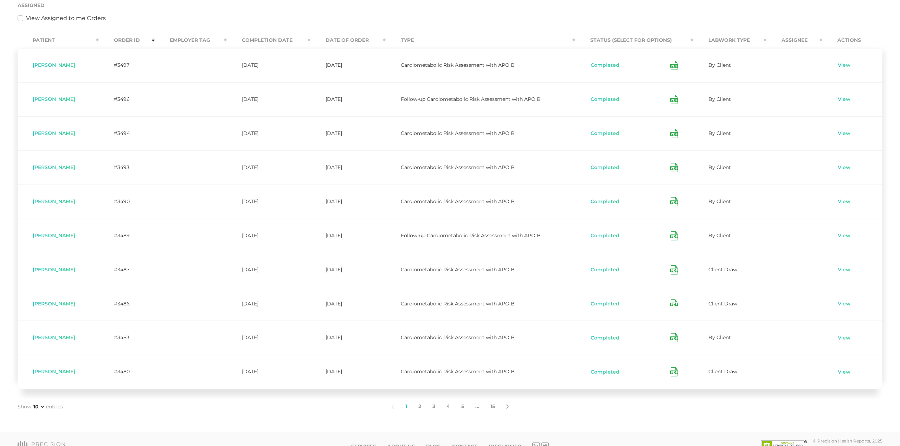  What do you see at coordinates (31, 5) in the screenshot?
I see `label: Assigned` at bounding box center [31, 5].